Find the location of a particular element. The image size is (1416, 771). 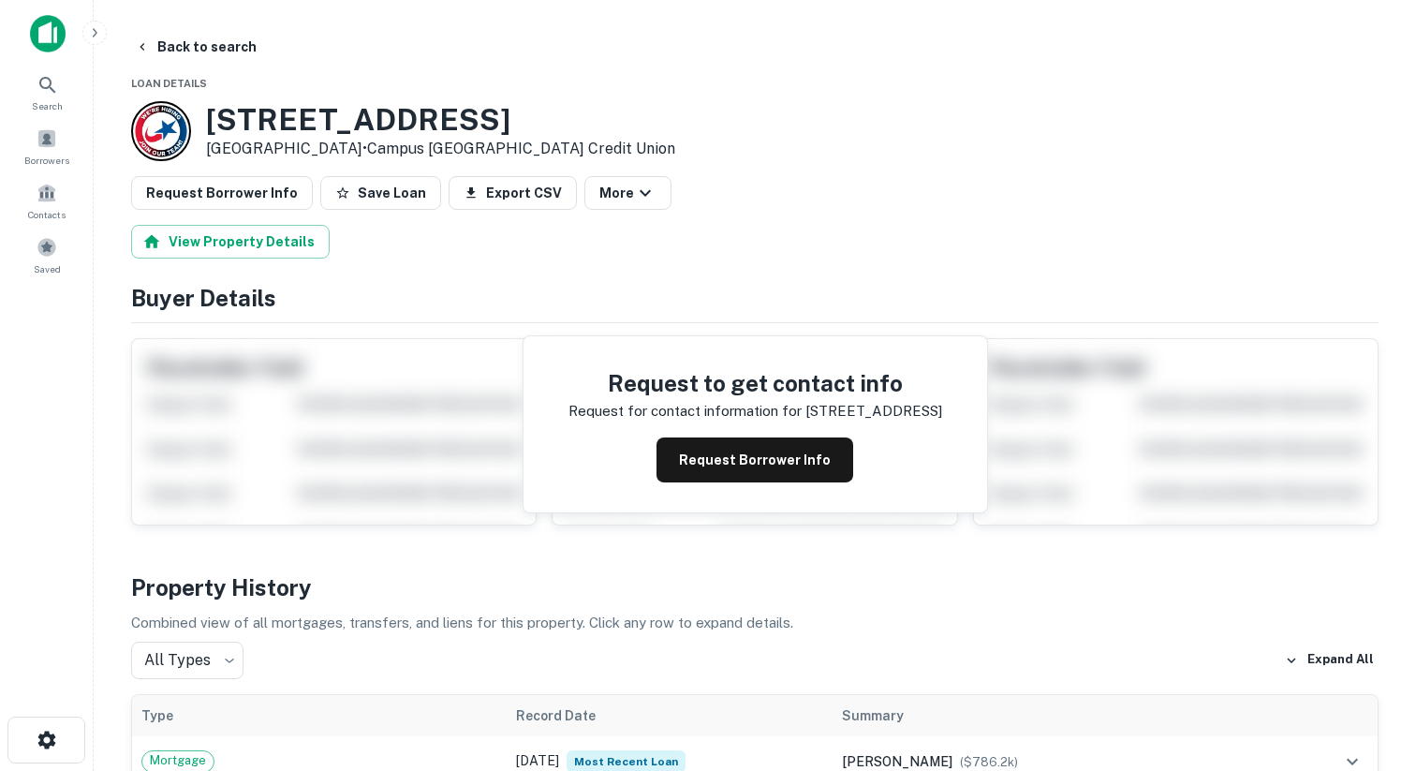

h4: Property History is located at coordinates (755, 587).